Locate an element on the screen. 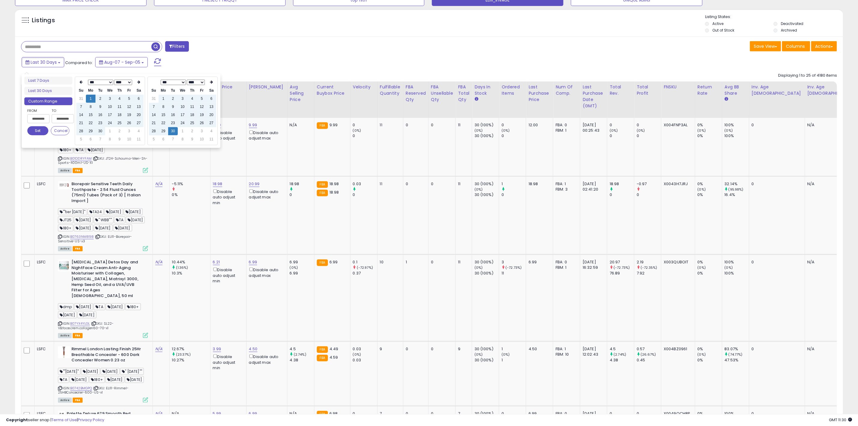 Image resolution: width=858 pixels, height=426 pixels. div: Disable auto adjust max is located at coordinates (266, 194).